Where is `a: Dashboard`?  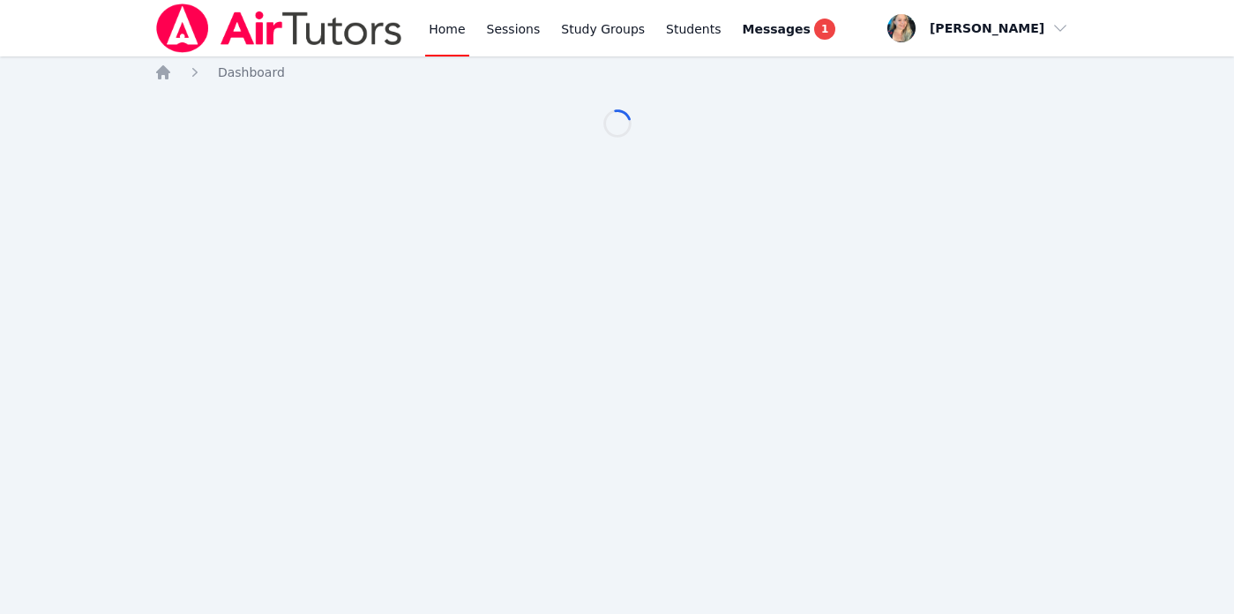 a: Dashboard is located at coordinates (251, 72).